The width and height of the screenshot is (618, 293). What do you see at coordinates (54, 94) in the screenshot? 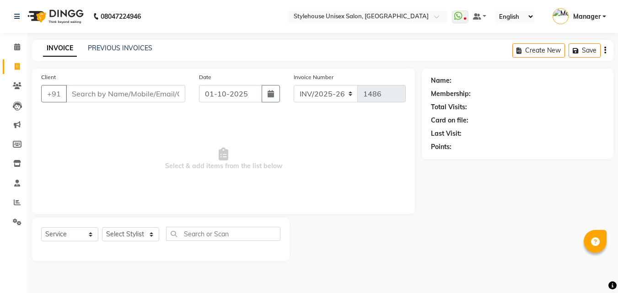
I see `button: +91` at bounding box center [54, 94].